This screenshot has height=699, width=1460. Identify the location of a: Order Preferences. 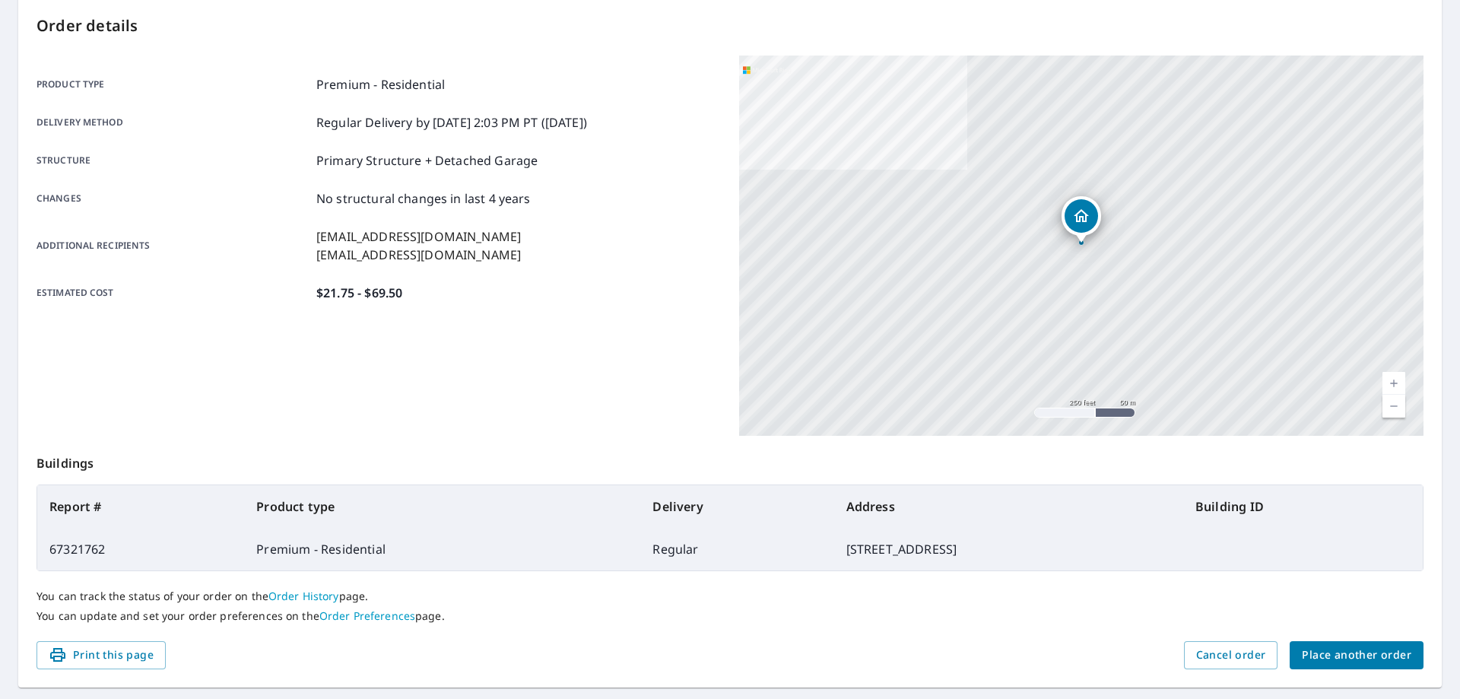
(367, 615).